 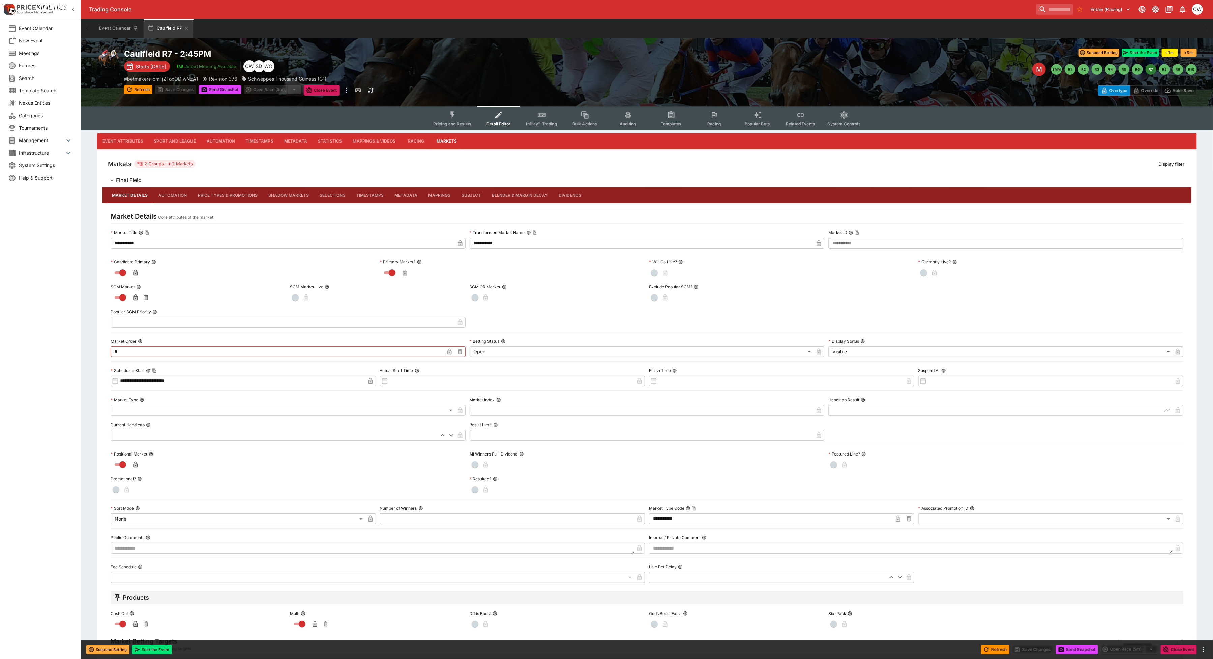 I want to click on button: R1, so click(x=1070, y=69).